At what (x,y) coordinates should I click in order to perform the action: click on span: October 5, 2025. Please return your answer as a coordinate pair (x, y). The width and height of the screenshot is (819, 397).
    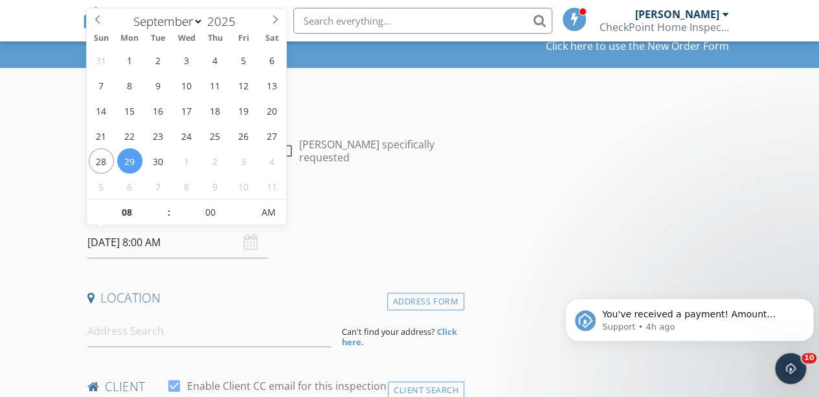
    Looking at the image, I should click on (101, 186).